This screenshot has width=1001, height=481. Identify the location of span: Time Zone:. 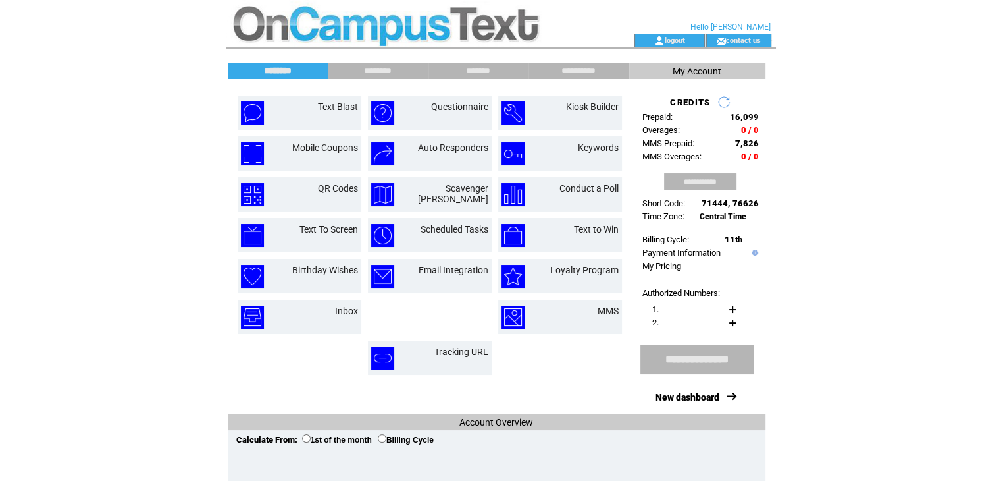
(664, 216).